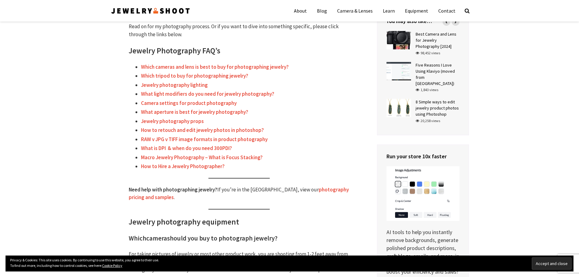  What do you see at coordinates (184, 222) in the screenshot?
I see `strong: Jewelry photography equipment` at bounding box center [184, 222].